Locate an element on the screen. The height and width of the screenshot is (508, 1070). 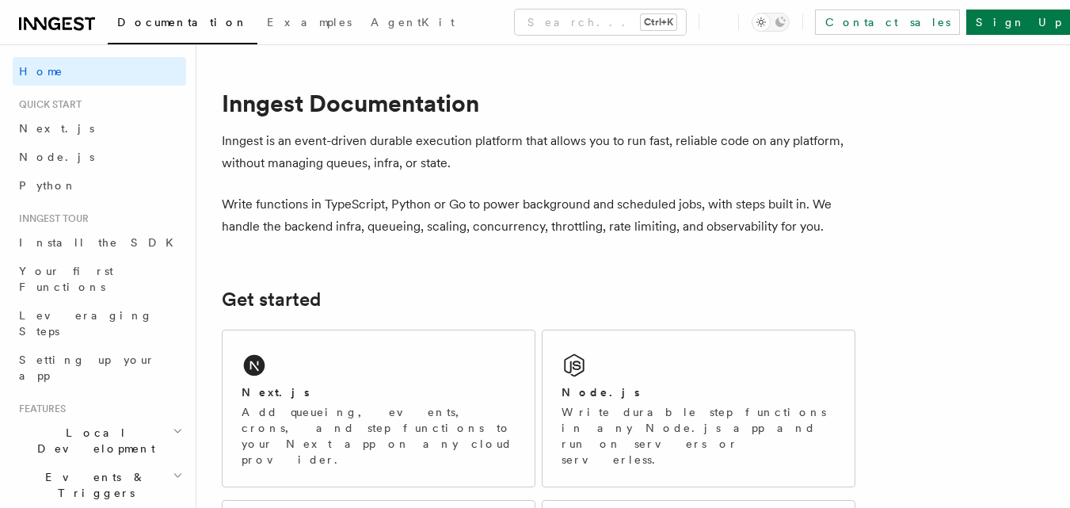
span: Python is located at coordinates (48, 185).